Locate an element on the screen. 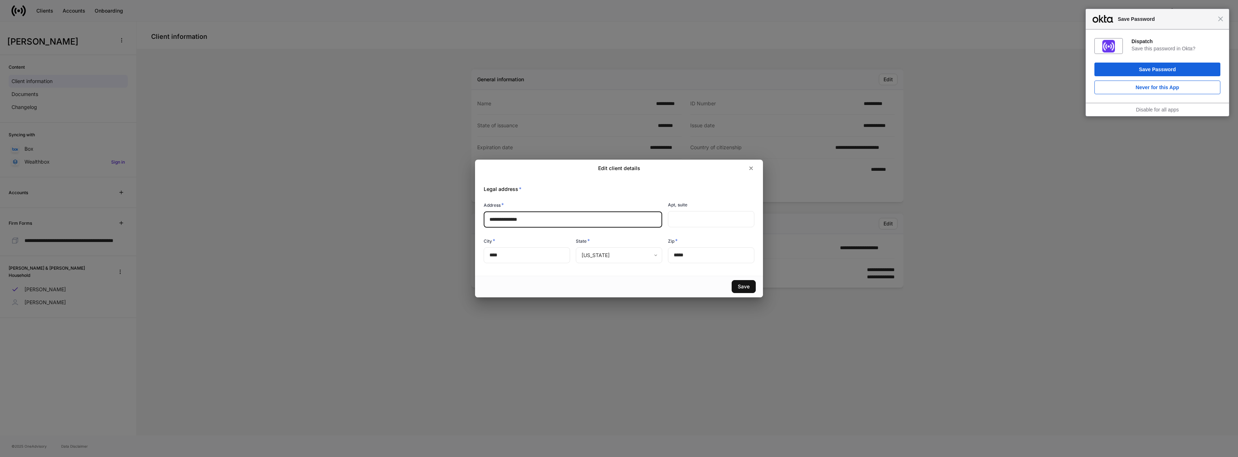 This screenshot has width=1238, height=457. img: IoaI0QAAAAZJREFUAwDpn500DgGa8wAAAABJRU5ErkJggg== is located at coordinates (1108, 46).